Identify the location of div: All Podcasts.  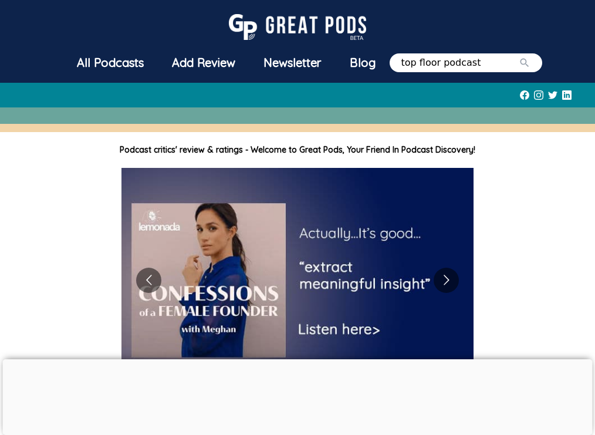
(110, 63).